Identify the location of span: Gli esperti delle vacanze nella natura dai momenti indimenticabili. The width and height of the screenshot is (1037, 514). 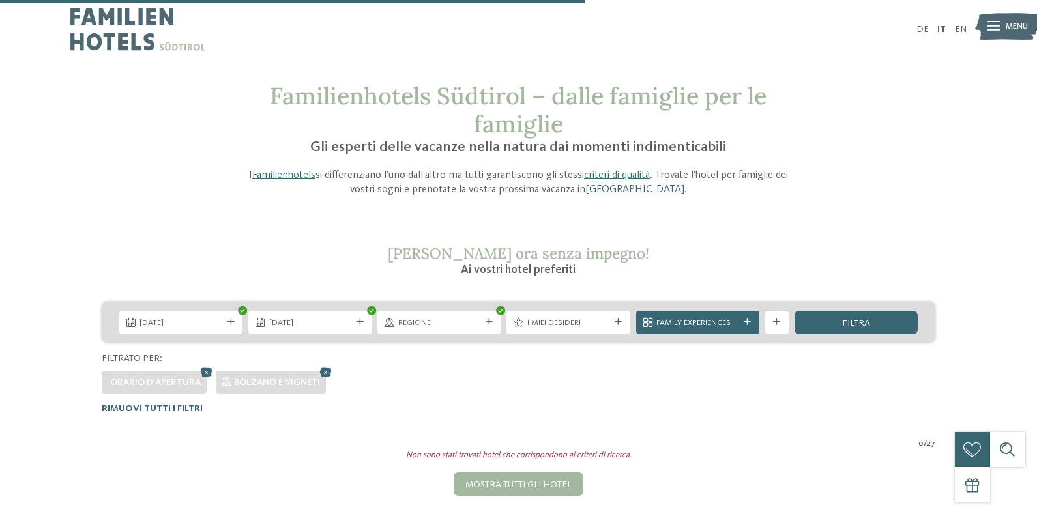
(518, 147).